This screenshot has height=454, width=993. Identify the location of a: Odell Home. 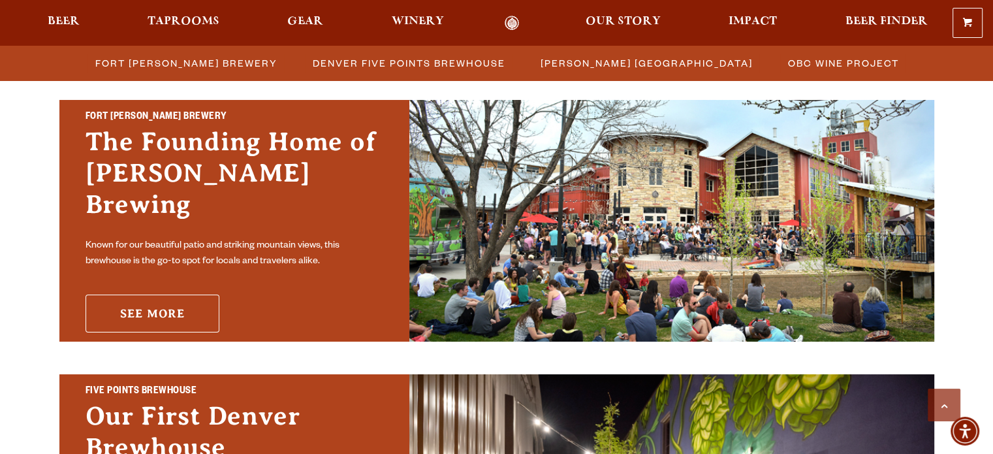
(512, 23).